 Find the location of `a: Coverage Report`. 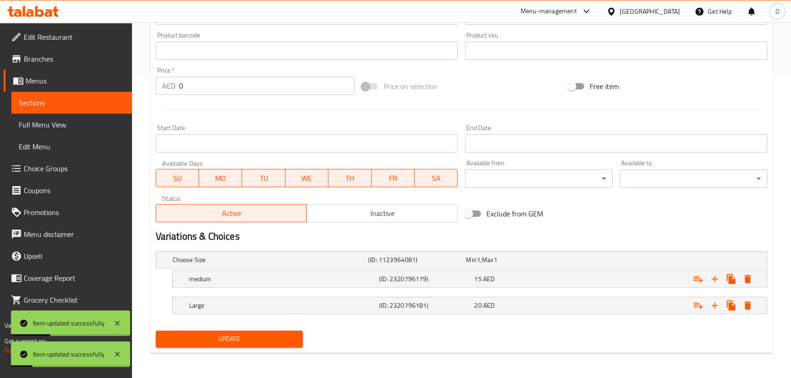

a: Coverage Report is located at coordinates (68, 278).